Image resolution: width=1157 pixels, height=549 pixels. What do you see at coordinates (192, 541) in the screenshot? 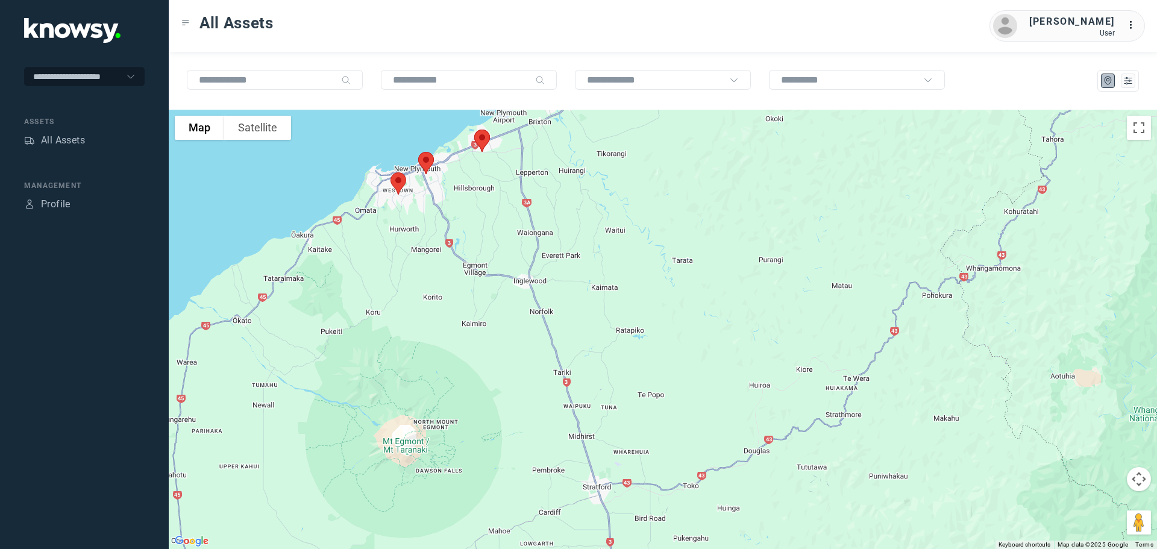
I see `img: Google` at bounding box center [192, 541].